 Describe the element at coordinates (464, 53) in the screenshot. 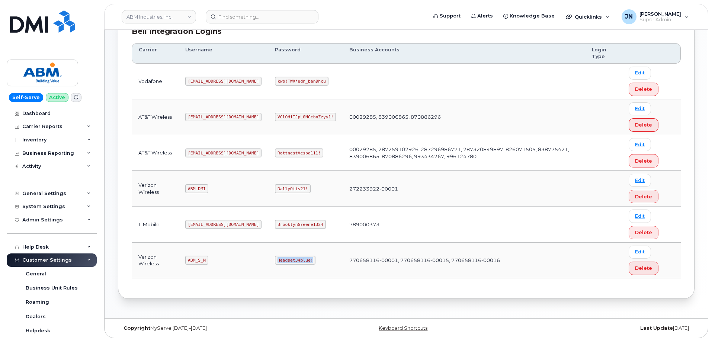

I see `th: Business Accounts` at that location.